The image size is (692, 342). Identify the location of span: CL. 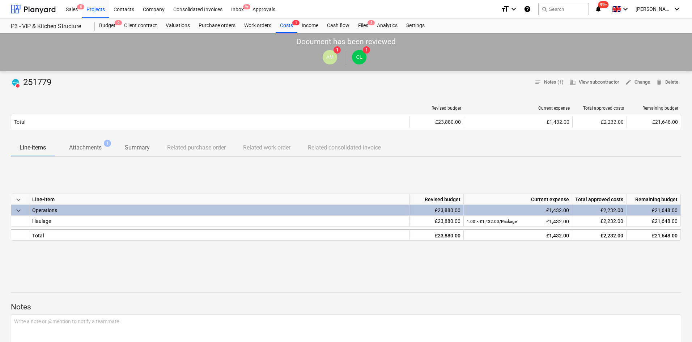
(359, 57).